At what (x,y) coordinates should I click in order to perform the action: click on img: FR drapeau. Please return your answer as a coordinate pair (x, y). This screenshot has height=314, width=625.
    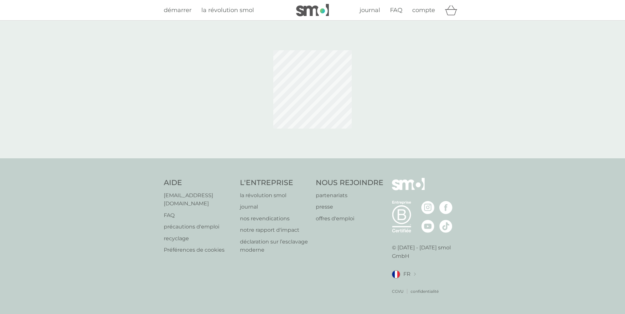
    Looking at the image, I should click on (396, 274).